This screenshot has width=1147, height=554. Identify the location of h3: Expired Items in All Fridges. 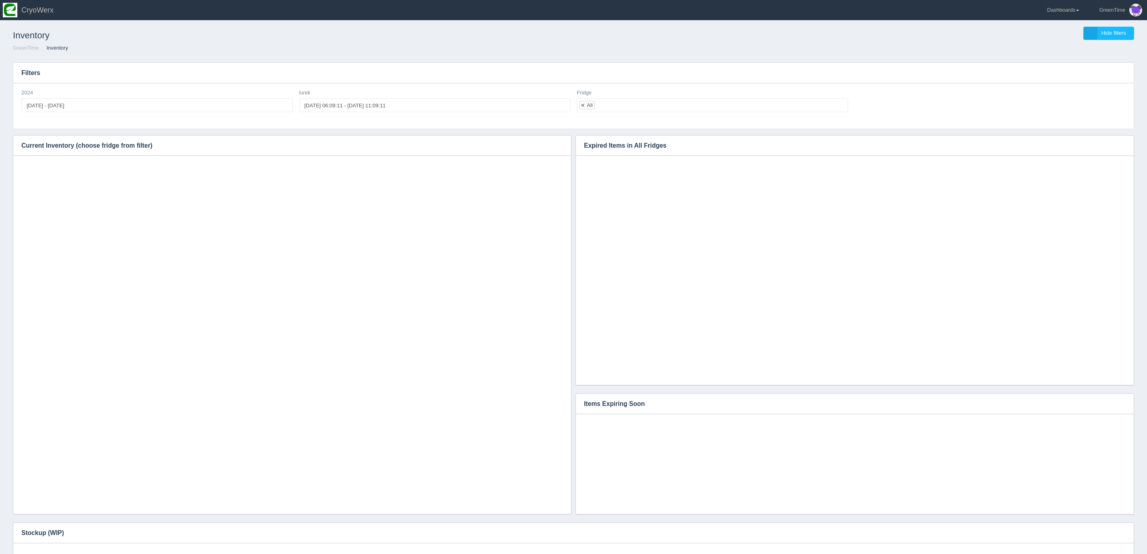
(849, 146).